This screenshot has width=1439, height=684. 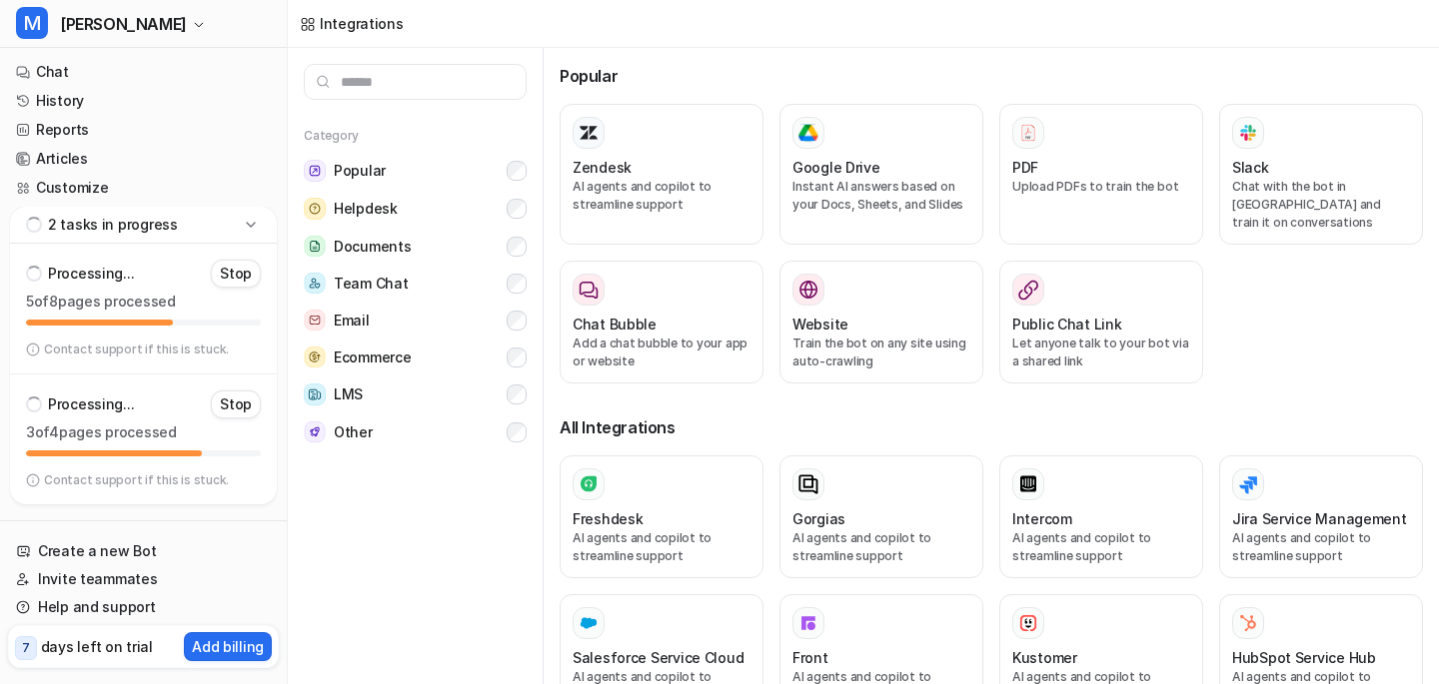 I want to click on button: Jira Service ManagementAI agents and copilot to streamline support, so click(x=1321, y=517).